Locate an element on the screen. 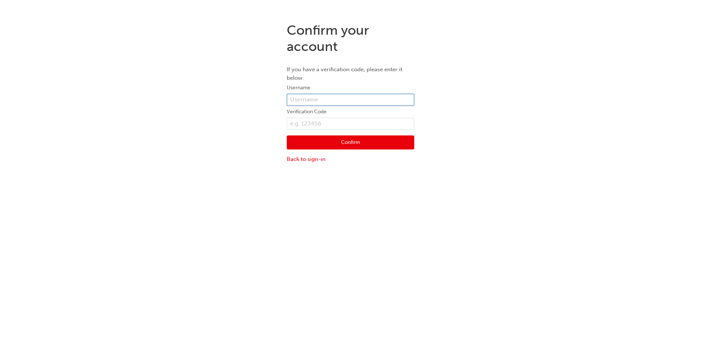 This screenshot has width=701, height=341. a: Back to sign-in is located at coordinates (350, 159).